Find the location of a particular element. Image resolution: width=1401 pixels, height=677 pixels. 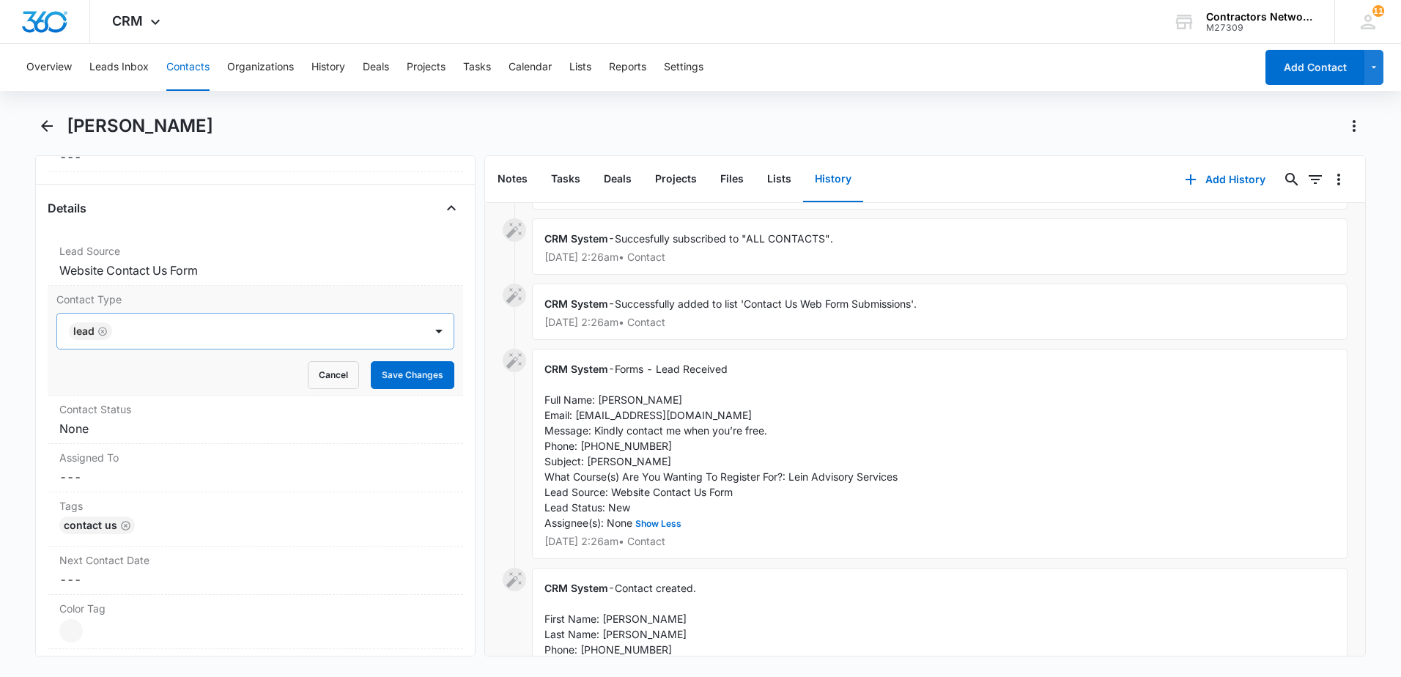

button: Add History is located at coordinates (1225, 180).